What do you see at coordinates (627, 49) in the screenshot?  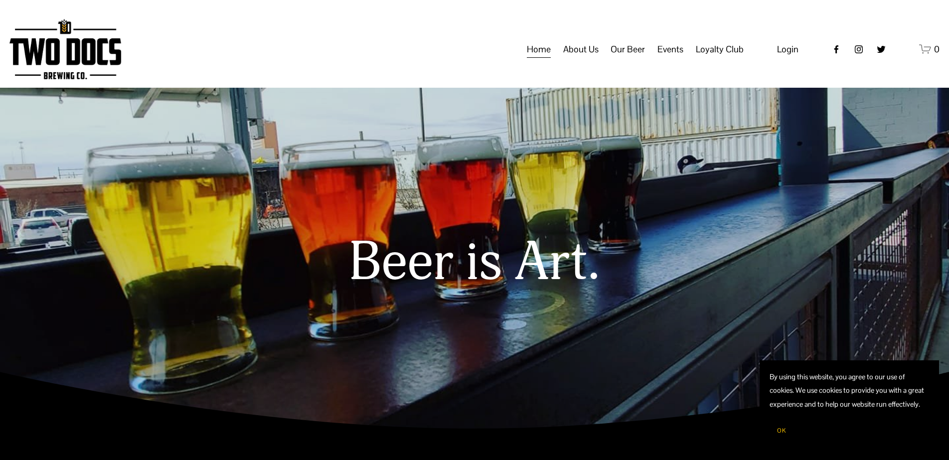 I see `span: Our Beer` at bounding box center [627, 49].